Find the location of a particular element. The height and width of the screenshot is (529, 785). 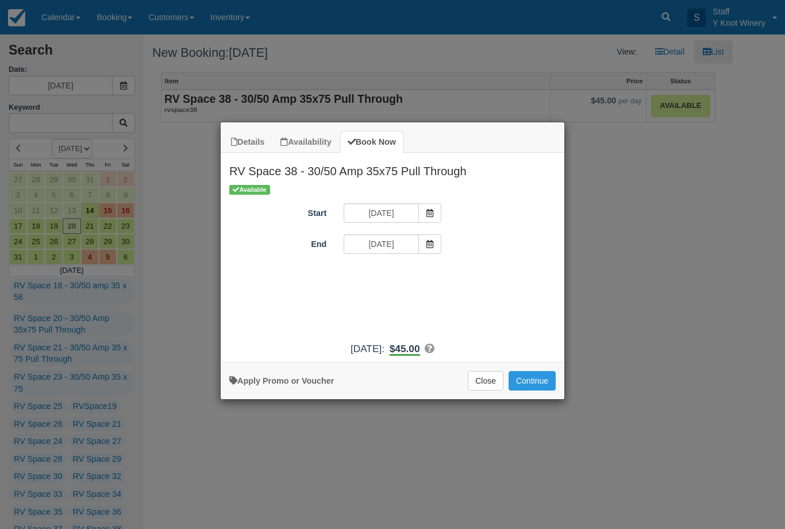

label: End is located at coordinates (278, 242).